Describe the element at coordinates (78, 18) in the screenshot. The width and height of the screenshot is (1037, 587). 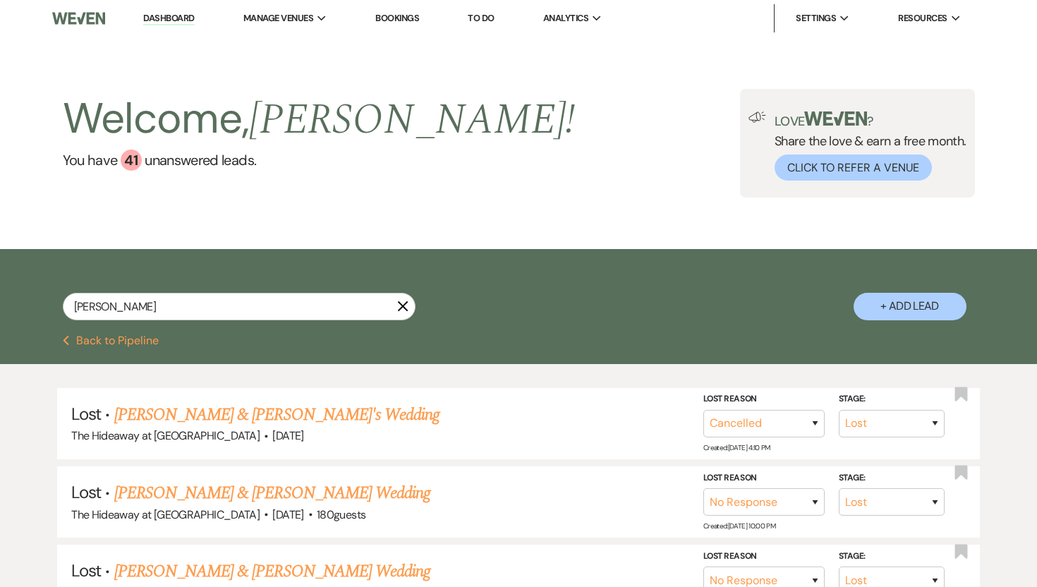
I see `img: Weven Logo` at that location.